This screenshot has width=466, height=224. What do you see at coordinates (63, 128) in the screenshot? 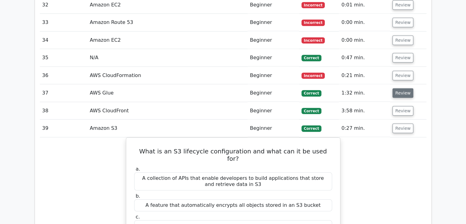
I see `td: 39` at bounding box center [63, 128].